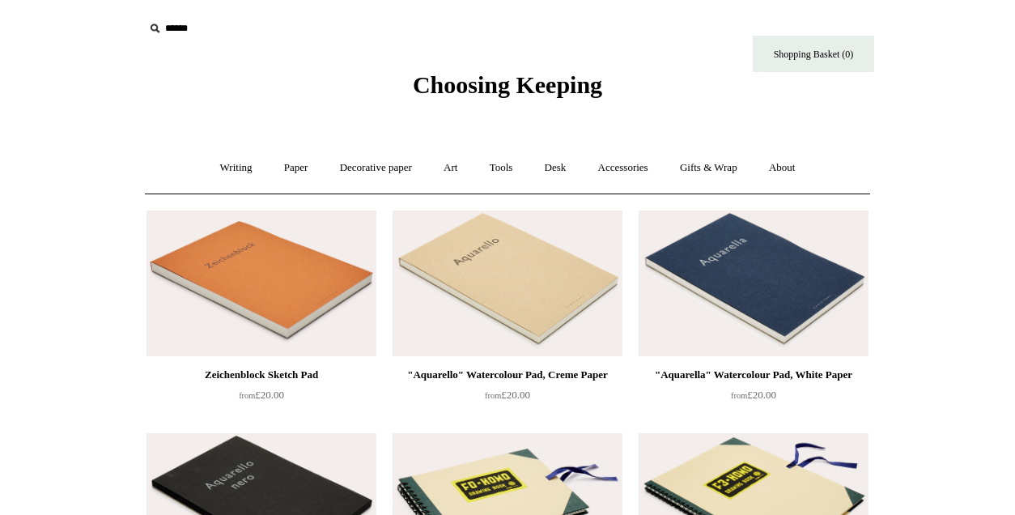 The width and height of the screenshot is (1015, 515). I want to click on a: Accessories, so click(623, 167).